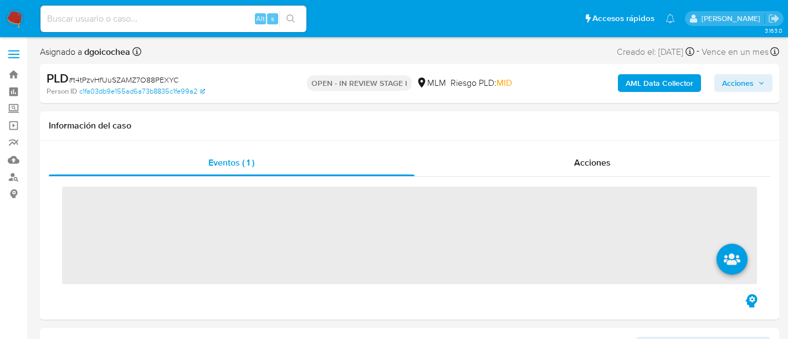  I want to click on span: Eventos ( 1 ), so click(231, 162).